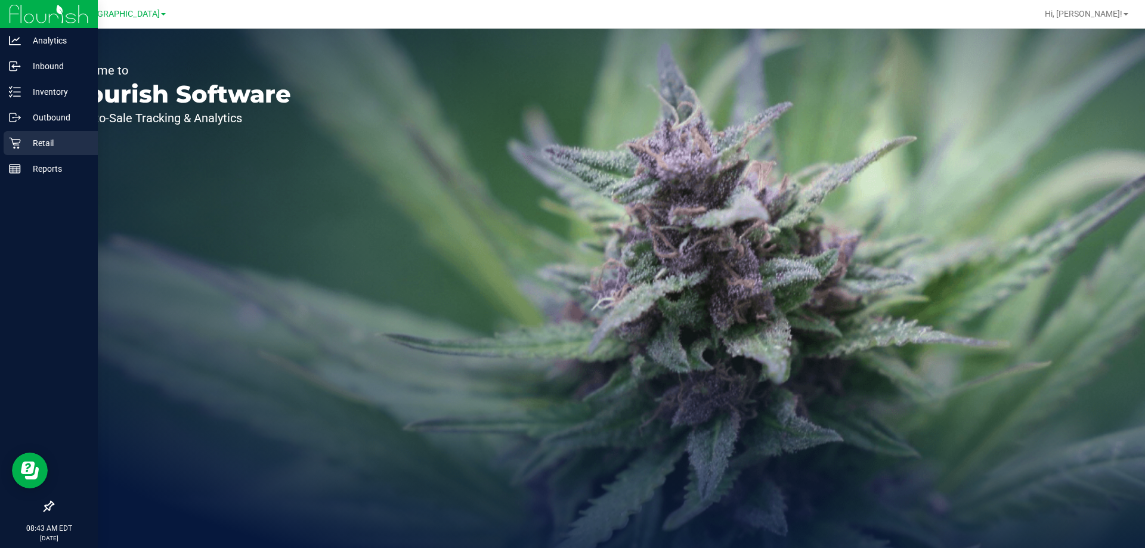  I want to click on p: Seed-to-Sale Tracking & Analytics, so click(178, 118).